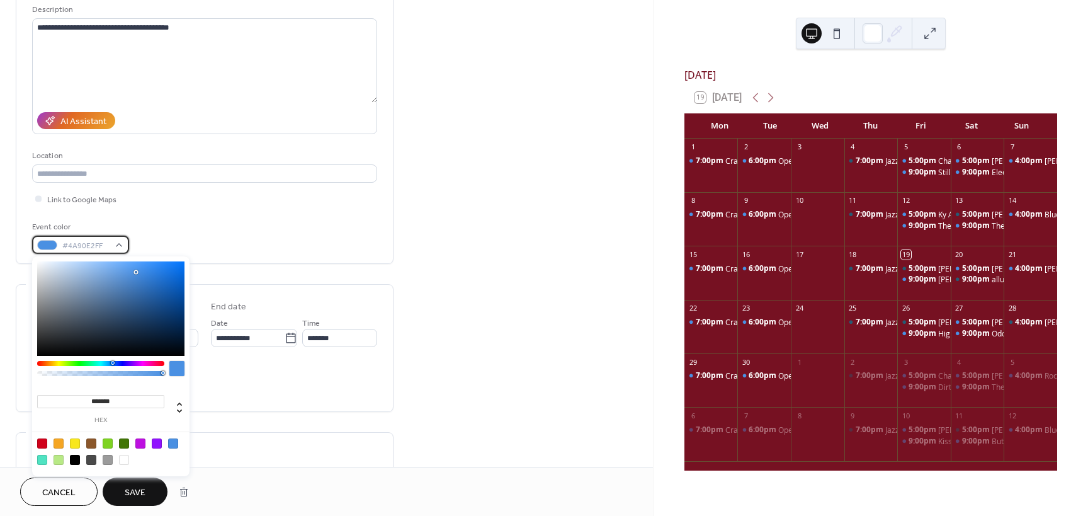  What do you see at coordinates (91, 460) in the screenshot?
I see `div: #4A4A4A` at bounding box center [91, 460].